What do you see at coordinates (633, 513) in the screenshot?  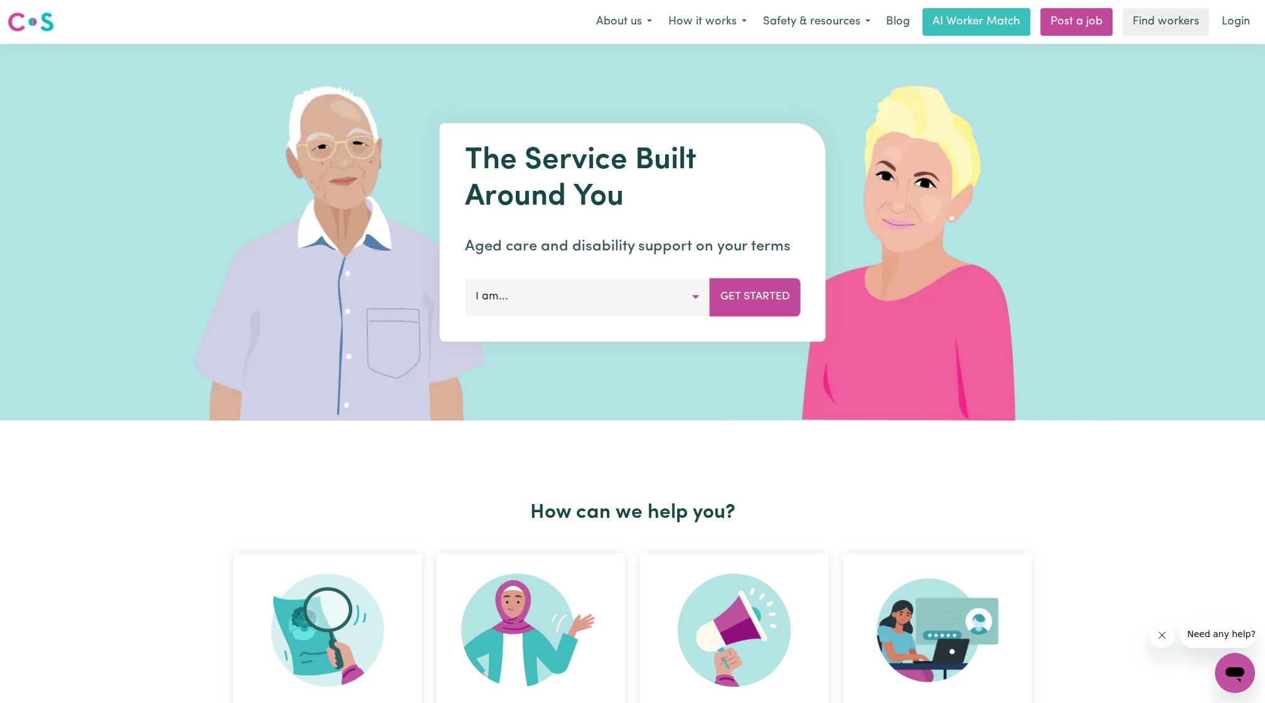 I see `h2: How can we help you?` at bounding box center [633, 513].